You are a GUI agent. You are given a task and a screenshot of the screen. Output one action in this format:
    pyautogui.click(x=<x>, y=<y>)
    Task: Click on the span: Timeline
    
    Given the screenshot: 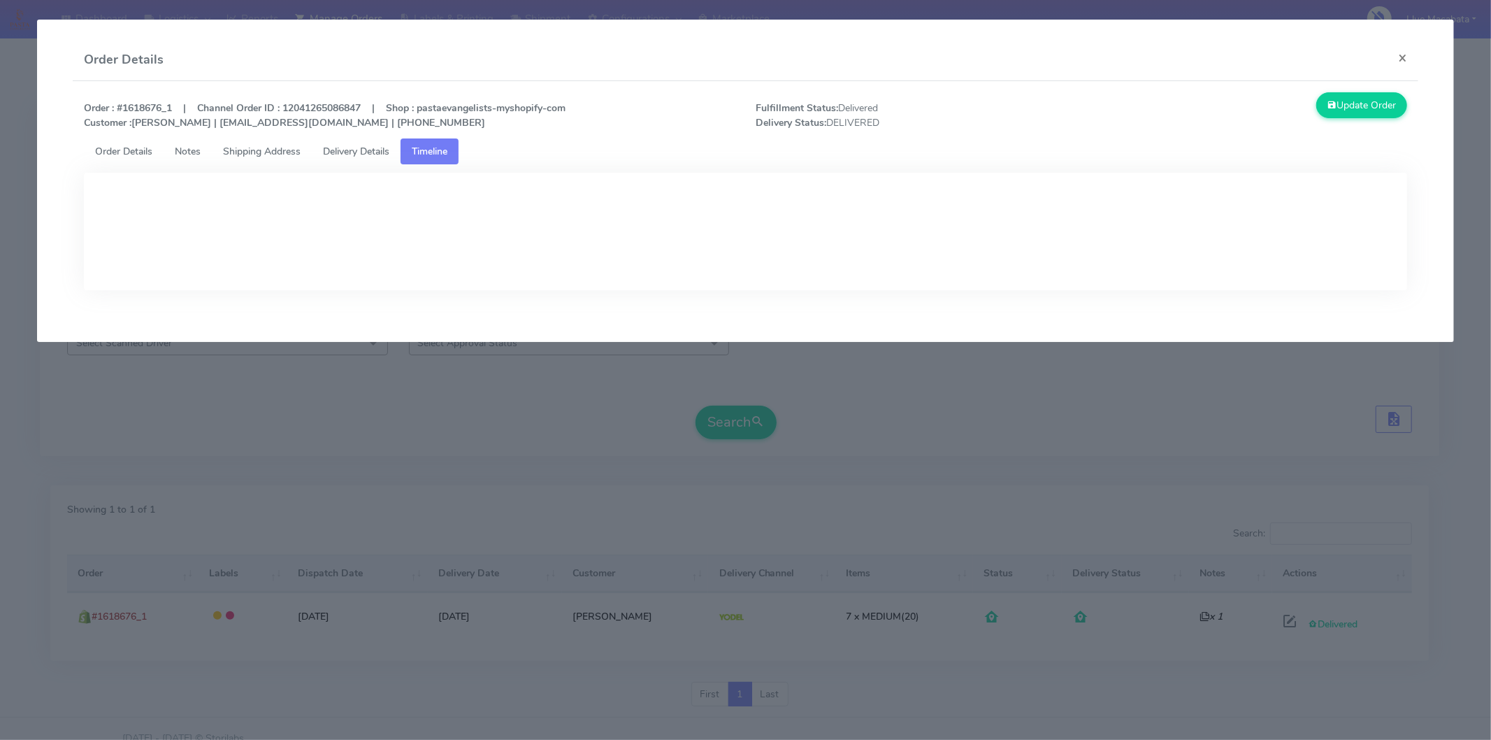 What is the action you would take?
    pyautogui.click(x=429, y=151)
    